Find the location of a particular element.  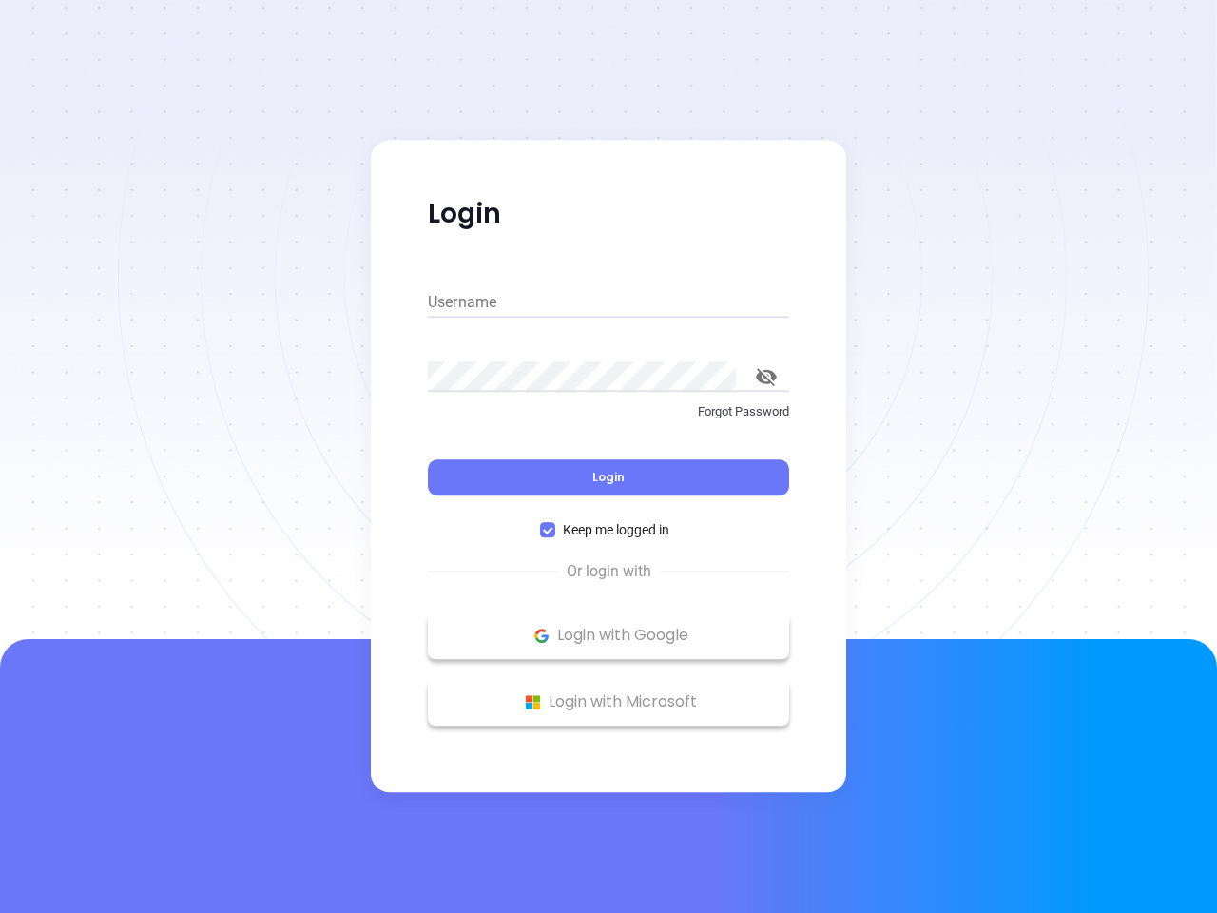

span: Login is located at coordinates (608, 476).